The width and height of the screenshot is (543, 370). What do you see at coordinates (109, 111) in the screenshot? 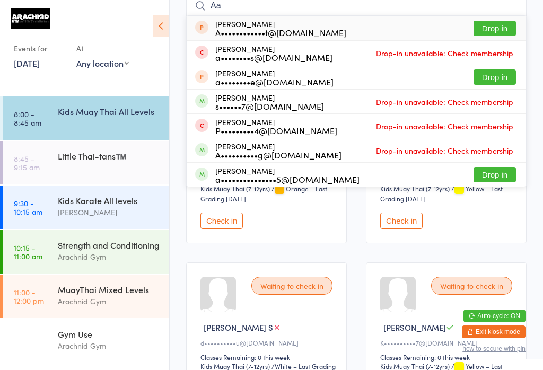
I see `div: Kids Muay Thai All Levels` at bounding box center [109, 111].